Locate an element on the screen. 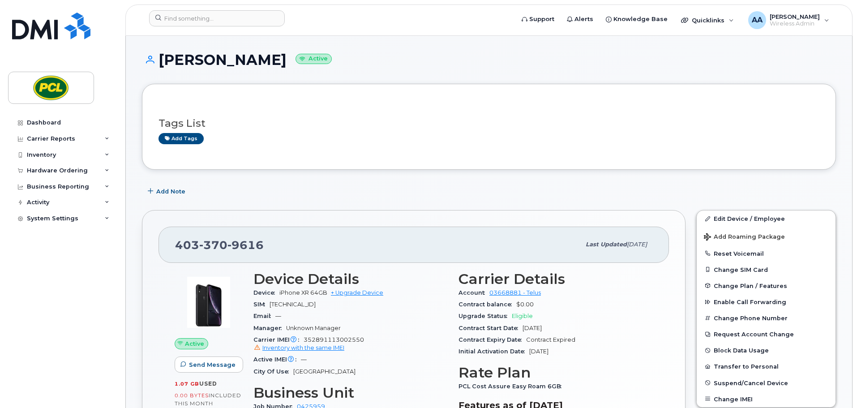 This screenshot has width=857, height=408. span: 1.07 GB is located at coordinates (187, 384).